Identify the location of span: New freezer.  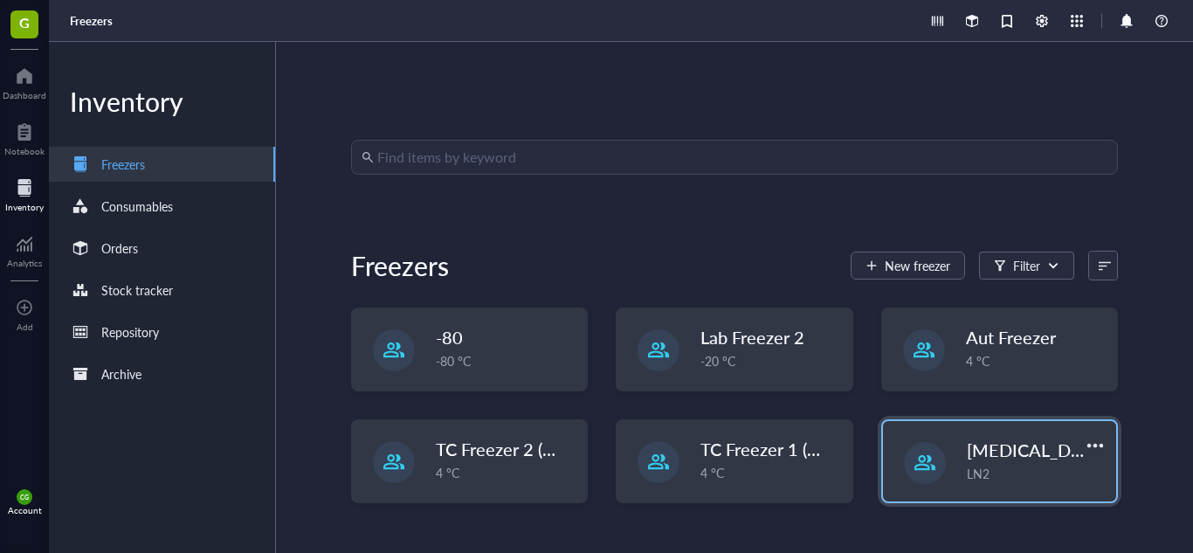
(917, 266).